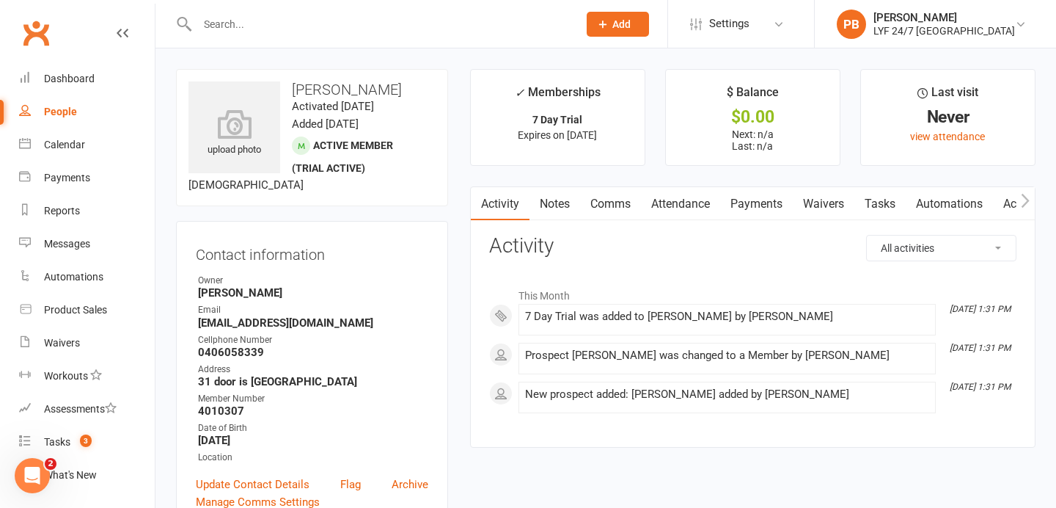  I want to click on span: 3, so click(86, 440).